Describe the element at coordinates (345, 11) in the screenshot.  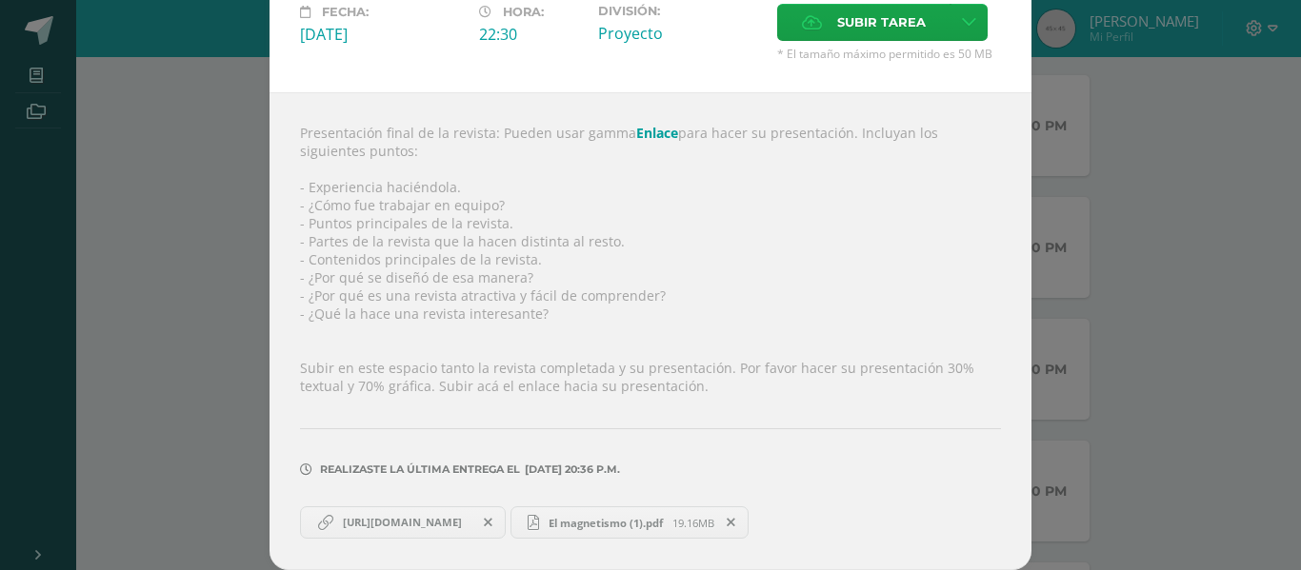
I see `span: Fecha:` at that location.